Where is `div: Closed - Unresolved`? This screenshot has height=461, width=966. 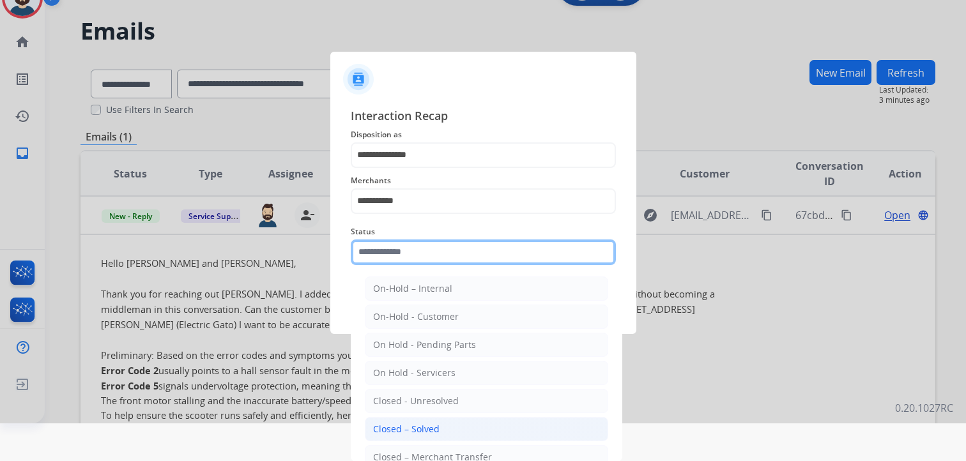 div: Closed - Unresolved is located at coordinates (416, 401).